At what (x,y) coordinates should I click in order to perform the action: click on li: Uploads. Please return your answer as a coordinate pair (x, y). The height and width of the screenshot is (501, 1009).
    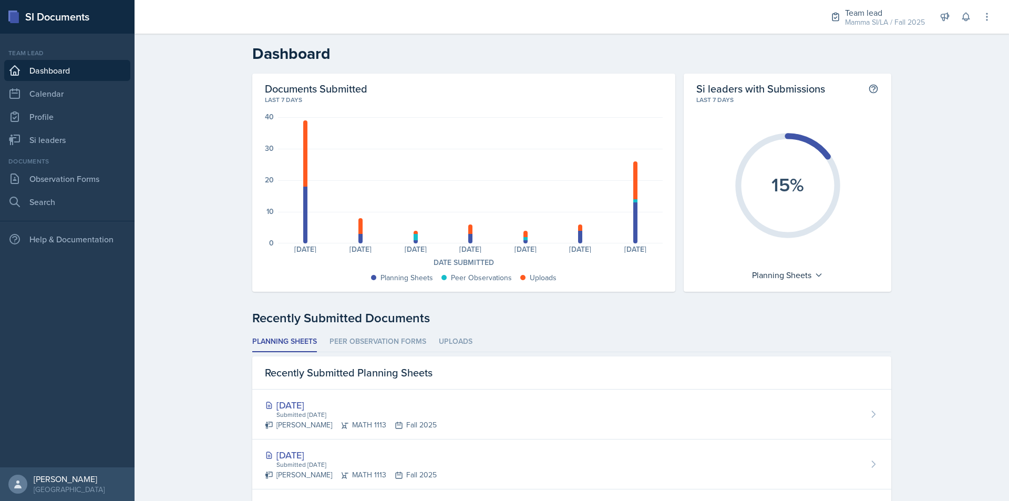
    Looking at the image, I should click on (455, 341).